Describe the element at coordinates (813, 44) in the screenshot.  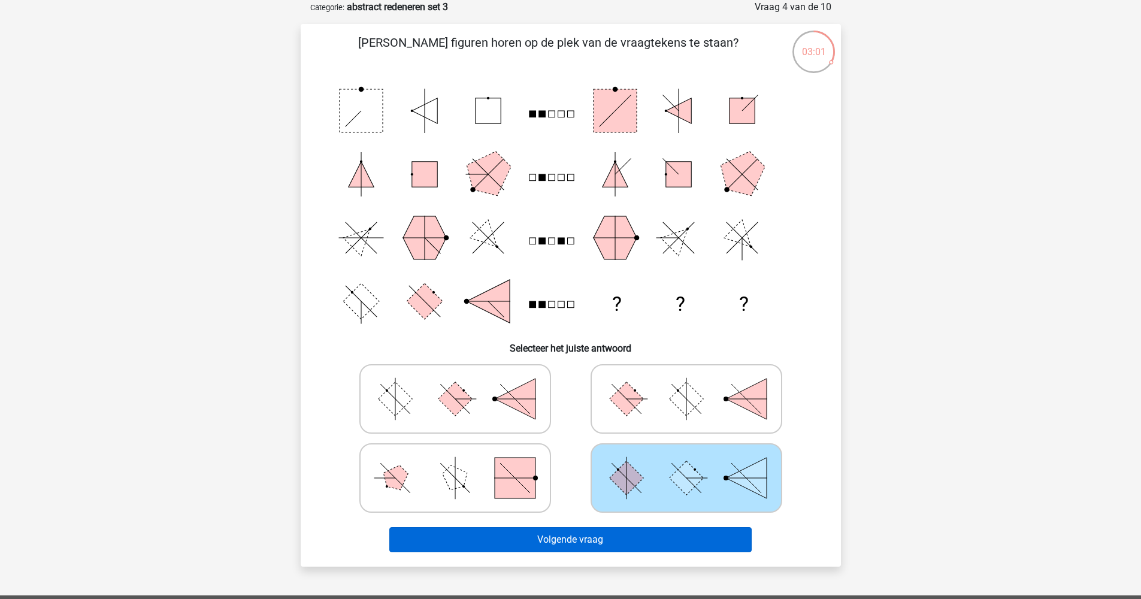
I see `div: 03:01` at that location.